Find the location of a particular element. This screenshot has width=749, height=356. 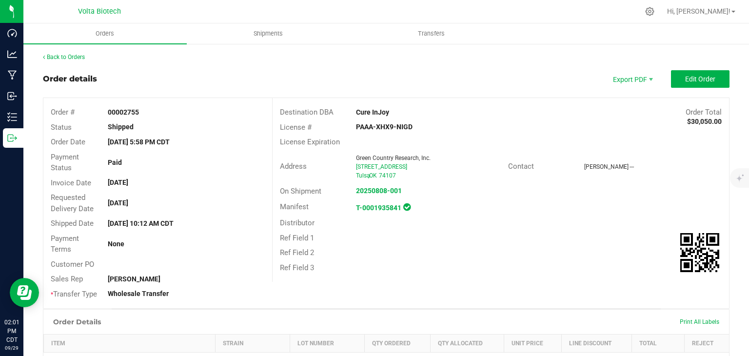

span: Tulsa is located at coordinates (363, 176).